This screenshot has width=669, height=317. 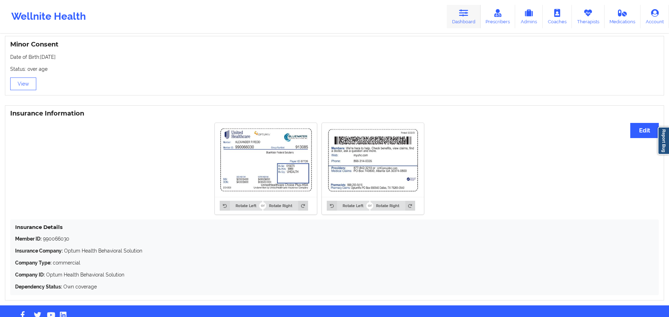 What do you see at coordinates (557, 17) in the screenshot?
I see `a: Coaches` at bounding box center [557, 17].